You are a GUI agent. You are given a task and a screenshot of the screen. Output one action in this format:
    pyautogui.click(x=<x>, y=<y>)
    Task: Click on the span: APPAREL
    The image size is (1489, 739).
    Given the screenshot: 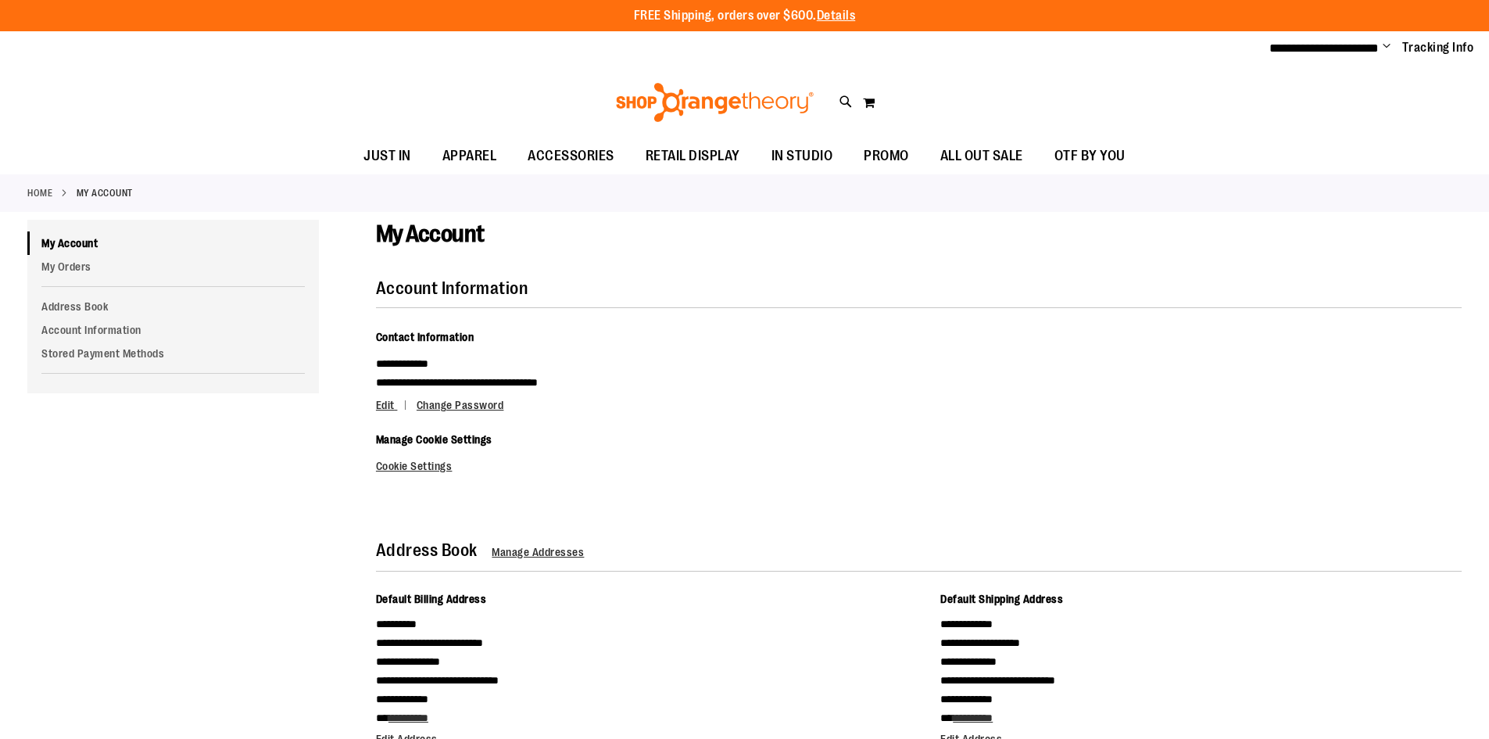 What is the action you would take?
    pyautogui.click(x=470, y=156)
    